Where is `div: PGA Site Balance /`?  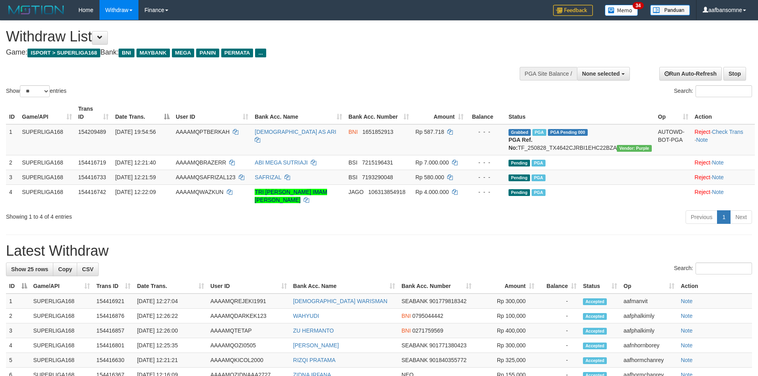
div: PGA Site Balance / is located at coordinates (548, 74).